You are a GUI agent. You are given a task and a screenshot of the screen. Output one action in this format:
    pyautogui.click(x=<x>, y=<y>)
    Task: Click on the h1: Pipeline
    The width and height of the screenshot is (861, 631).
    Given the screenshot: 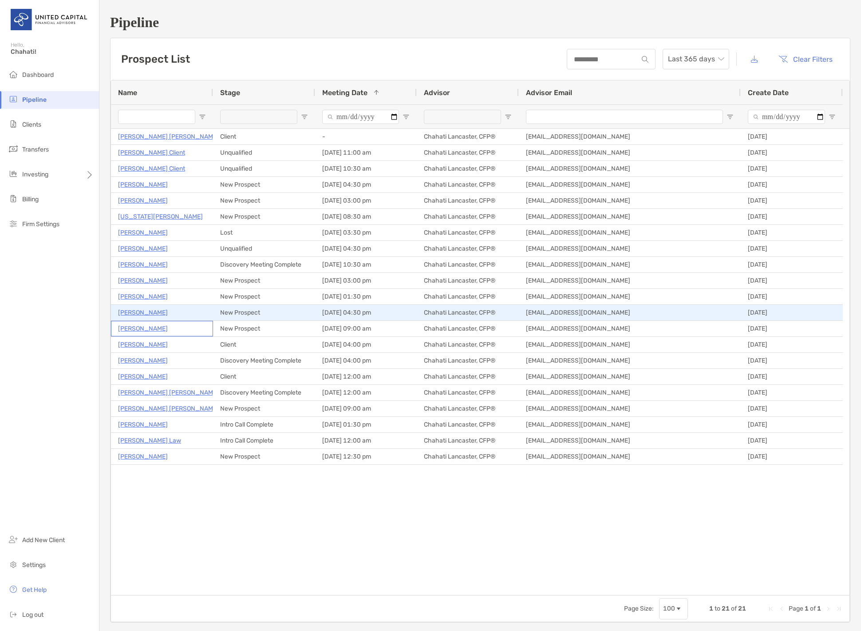 What is the action you would take?
    pyautogui.click(x=480, y=22)
    